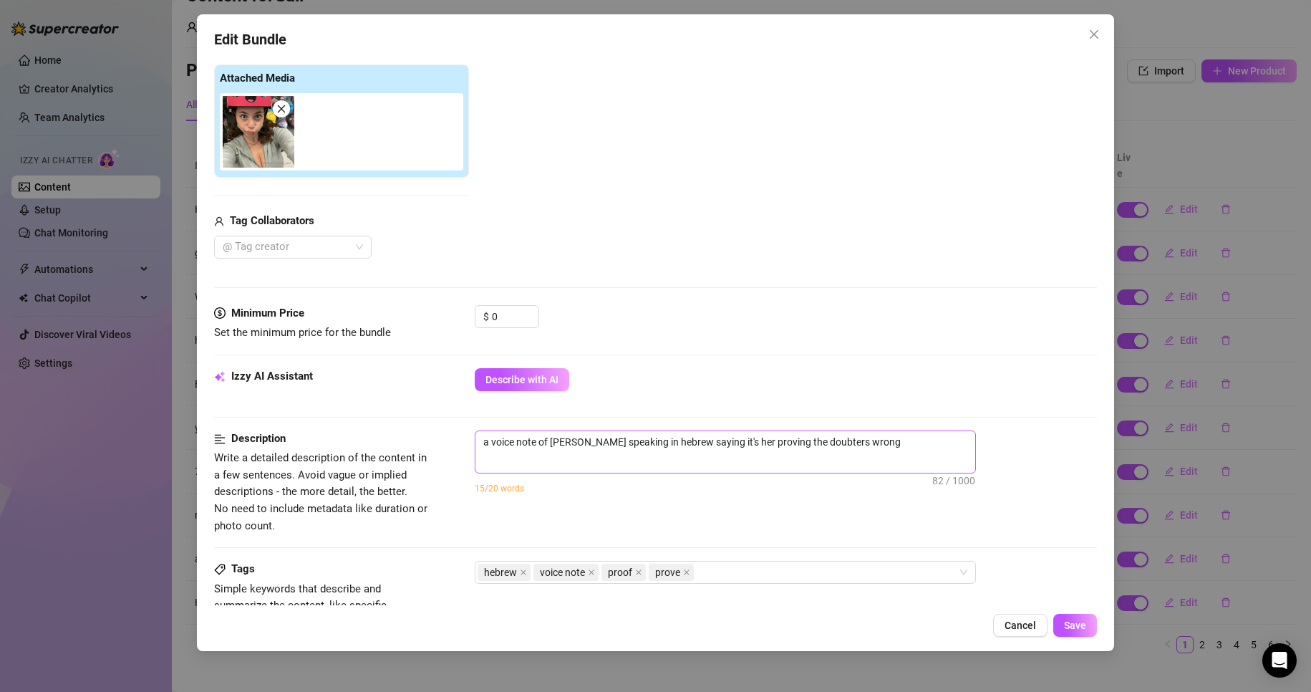  Describe the element at coordinates (220, 569) in the screenshot. I see `span: tag` at that location.